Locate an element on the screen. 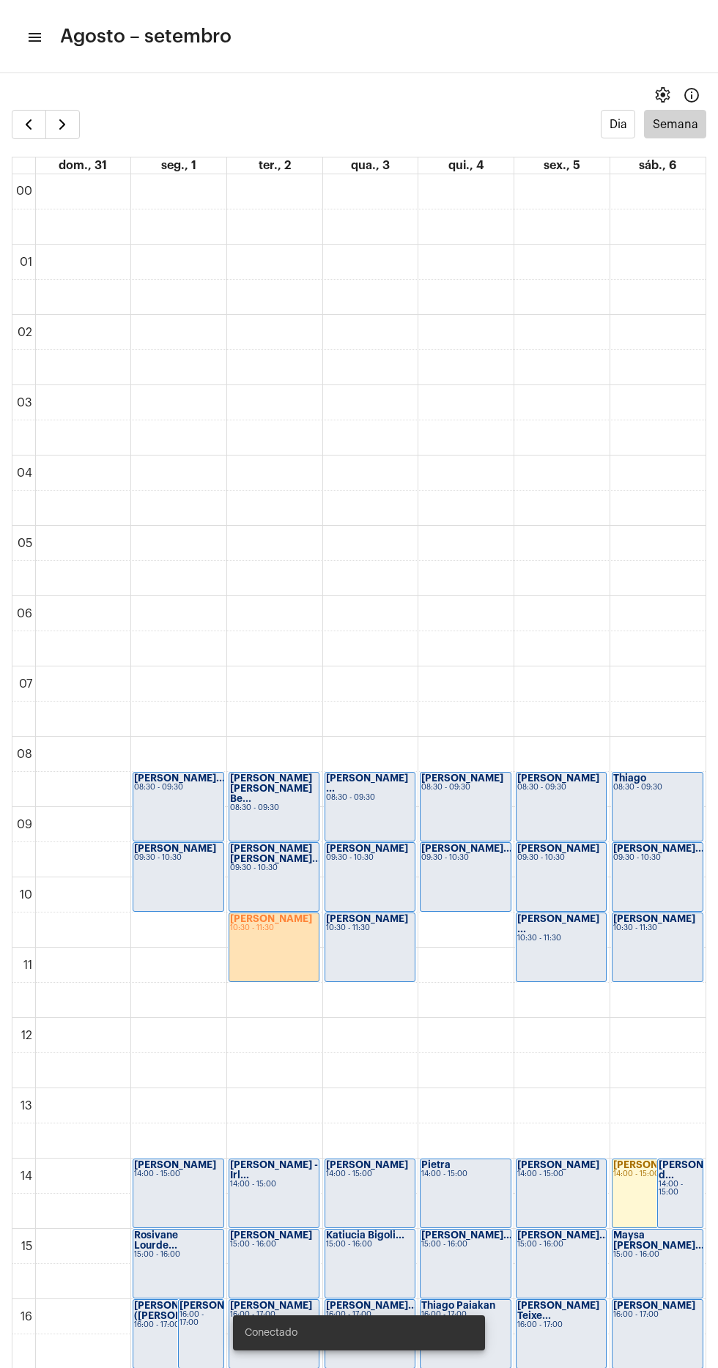 This screenshot has width=718, height=1368. span: settings is located at coordinates (662, 95).